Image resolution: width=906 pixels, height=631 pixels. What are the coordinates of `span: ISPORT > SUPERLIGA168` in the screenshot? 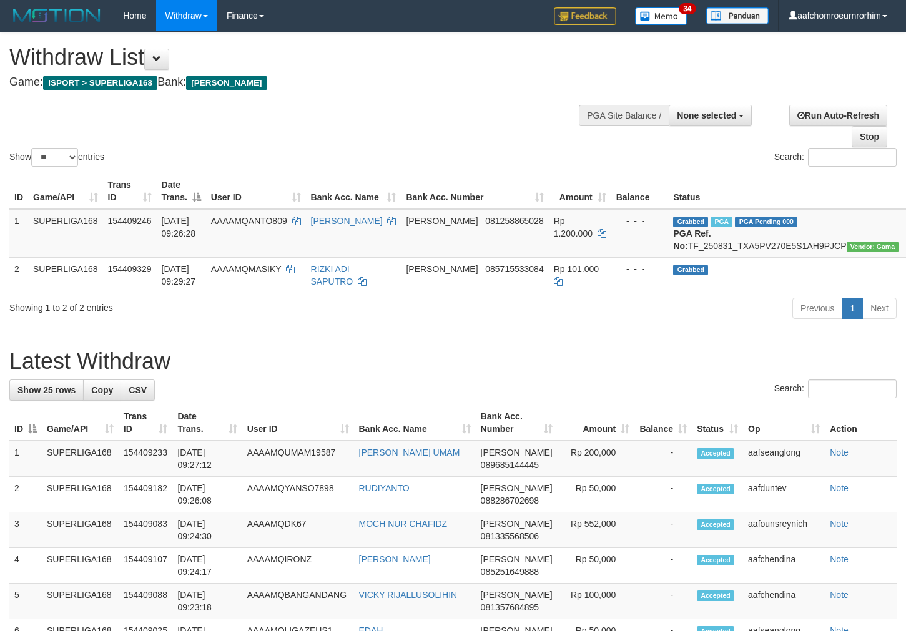 It's located at (100, 83).